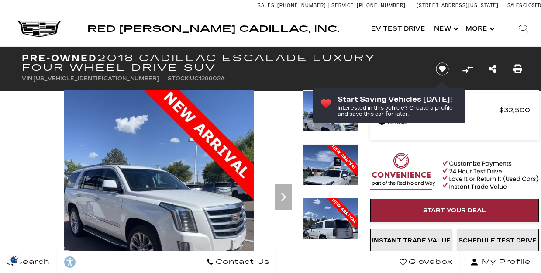 This screenshot has height=273, width=541. I want to click on span: Search, so click(31, 262).